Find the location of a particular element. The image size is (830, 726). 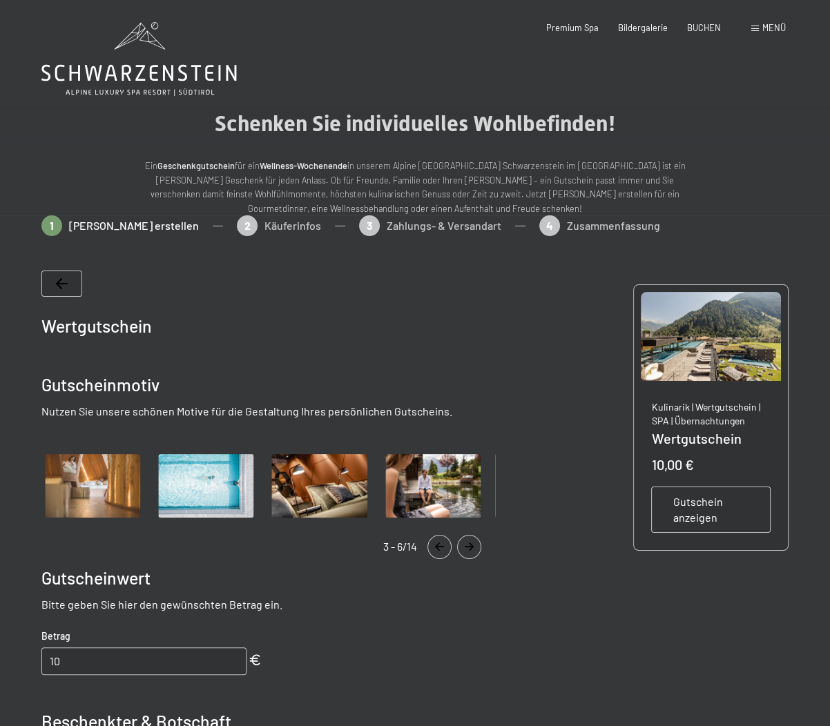

span: Premium Spa is located at coordinates (572, 28).